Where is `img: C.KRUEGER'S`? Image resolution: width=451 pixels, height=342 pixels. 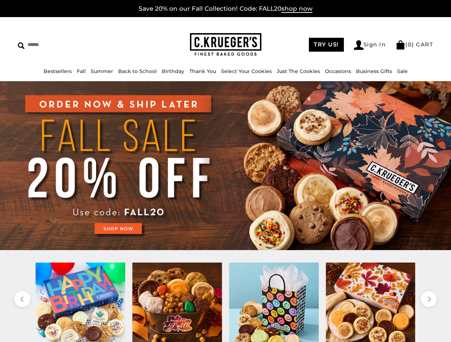 img: C.KRUEGER'S is located at coordinates (225, 45).